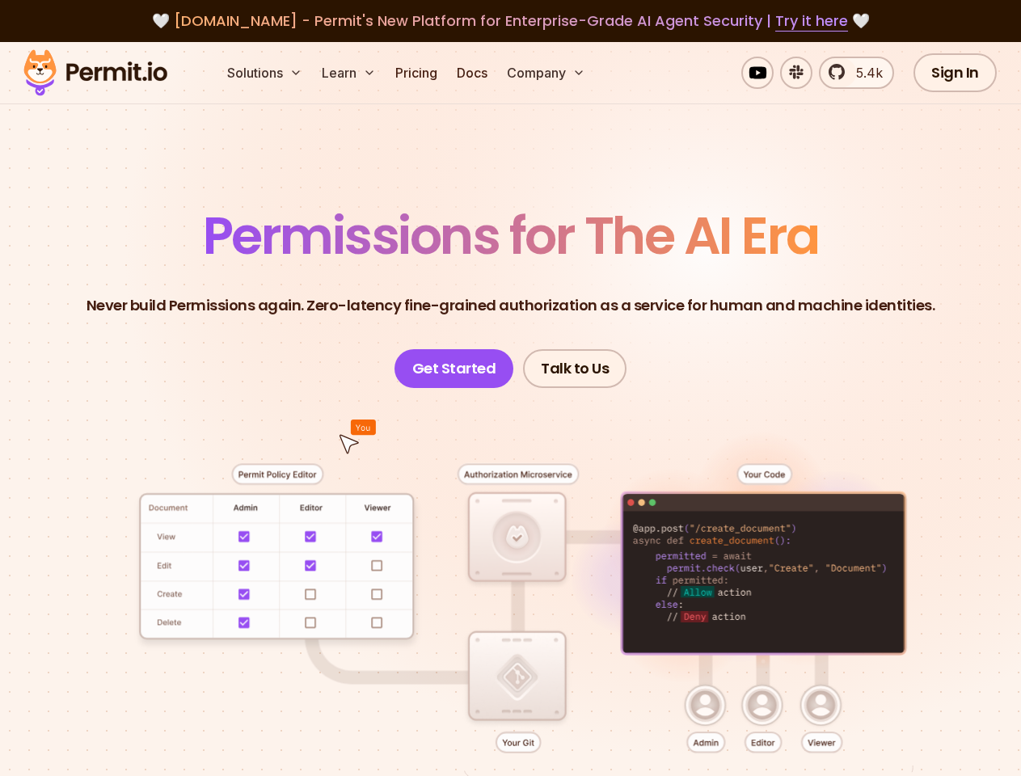  What do you see at coordinates (454, 368) in the screenshot?
I see `a: Get Started` at bounding box center [454, 368].